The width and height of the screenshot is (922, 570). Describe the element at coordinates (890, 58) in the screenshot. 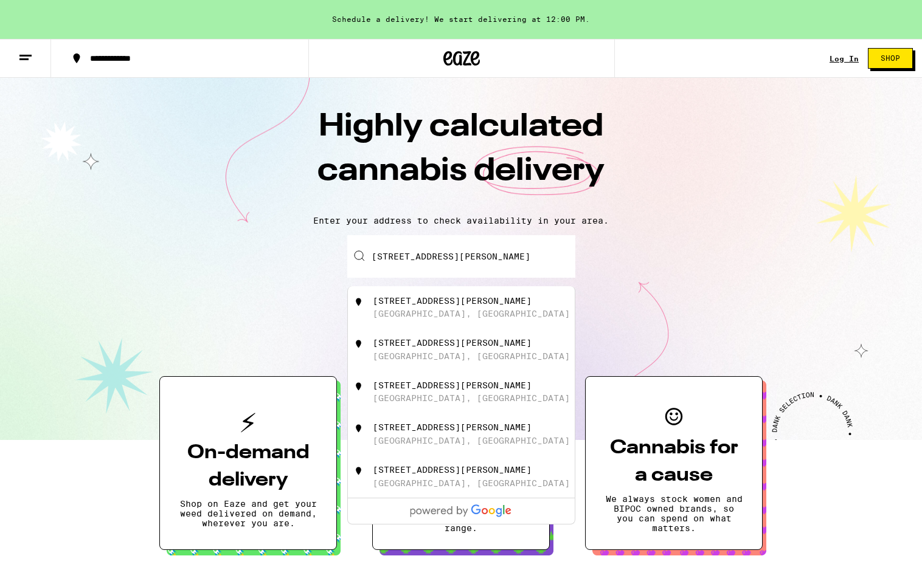

I see `span: Shop` at that location.